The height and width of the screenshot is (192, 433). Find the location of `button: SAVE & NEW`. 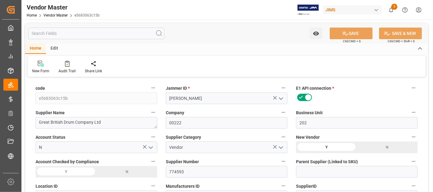

button: SAVE & NEW is located at coordinates (401, 33).